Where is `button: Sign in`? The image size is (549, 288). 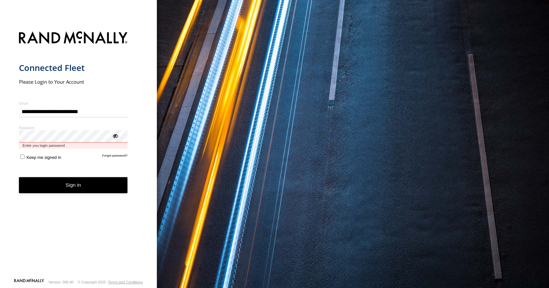
button: Sign in is located at coordinates (73, 185).